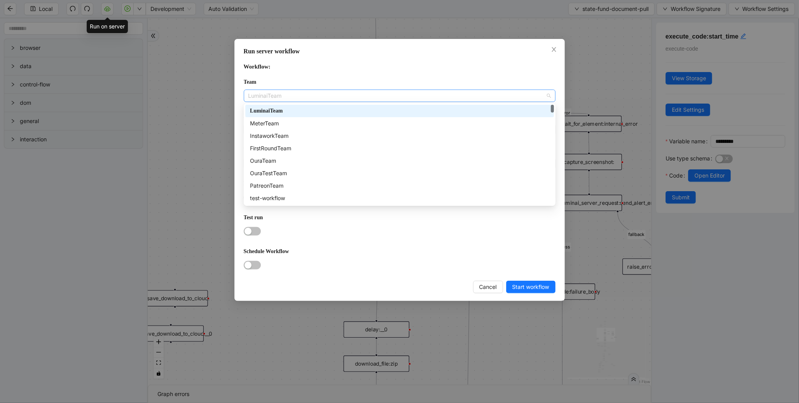 The height and width of the screenshot is (403, 799). I want to click on label: Test run, so click(254, 217).